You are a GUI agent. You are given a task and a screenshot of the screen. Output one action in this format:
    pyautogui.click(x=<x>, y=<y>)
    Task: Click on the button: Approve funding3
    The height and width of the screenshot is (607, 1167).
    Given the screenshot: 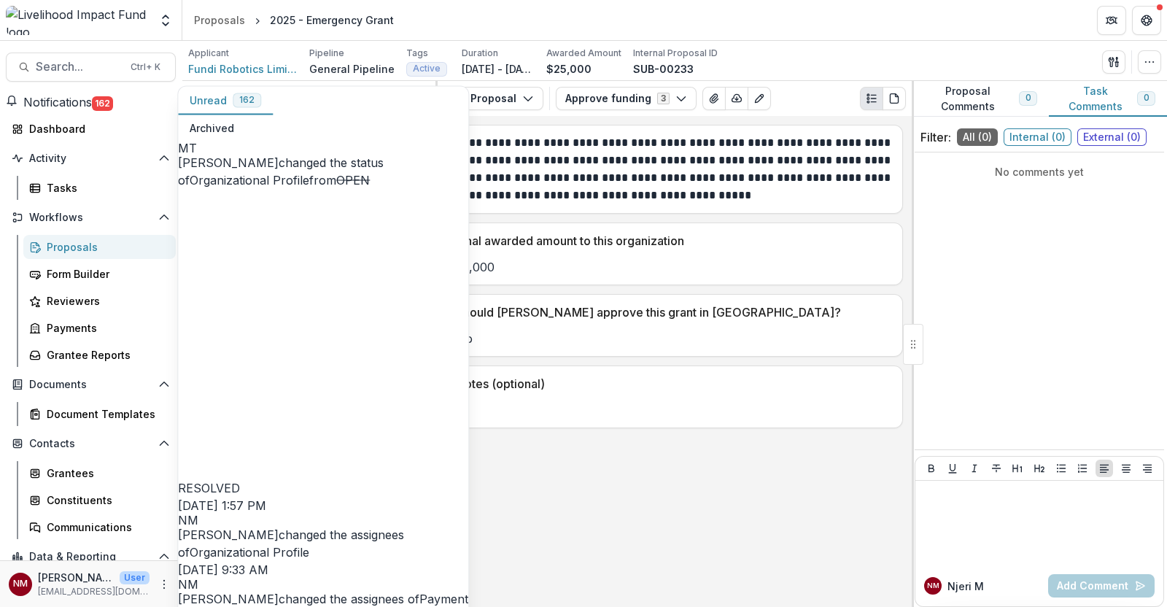 What is the action you would take?
    pyautogui.click(x=626, y=98)
    